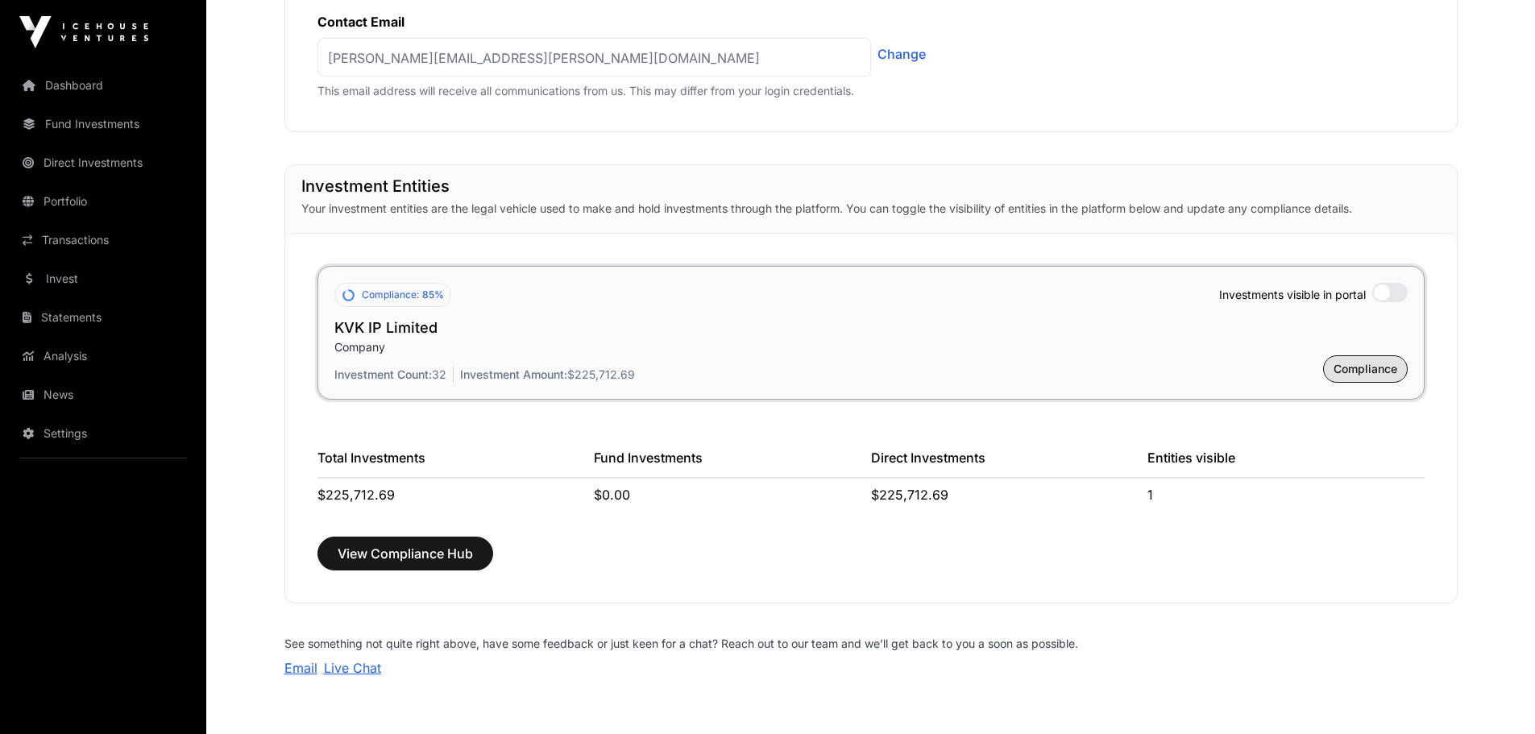  Describe the element at coordinates (1495, 695) in the screenshot. I see `div: Chat Widget` at that location.